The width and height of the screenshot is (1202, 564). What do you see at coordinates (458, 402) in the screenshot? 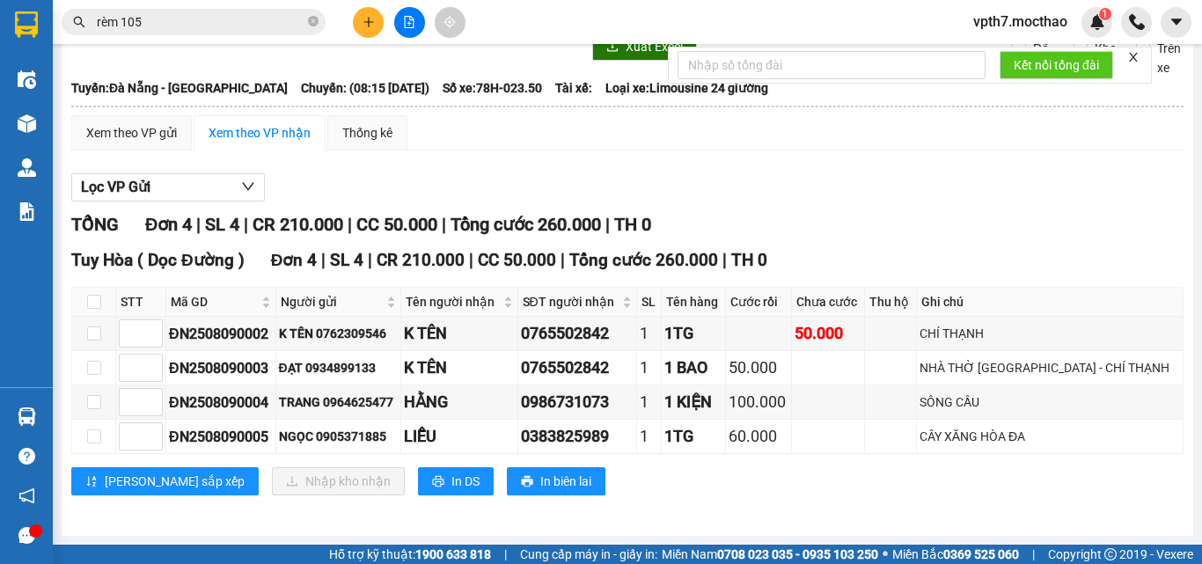
I see `div: HẰNG` at bounding box center [458, 402].